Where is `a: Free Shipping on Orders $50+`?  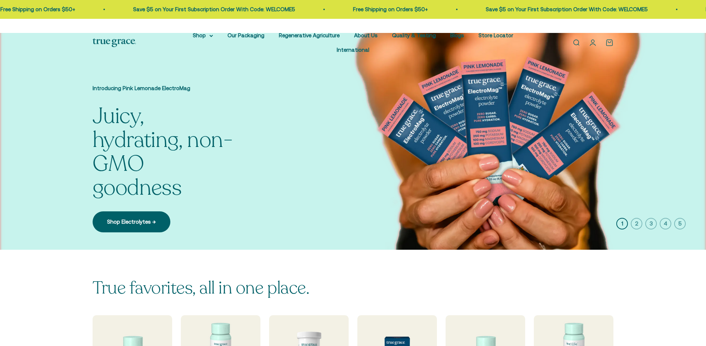 a: Free Shipping on Orders $50+ is located at coordinates (389, 9).